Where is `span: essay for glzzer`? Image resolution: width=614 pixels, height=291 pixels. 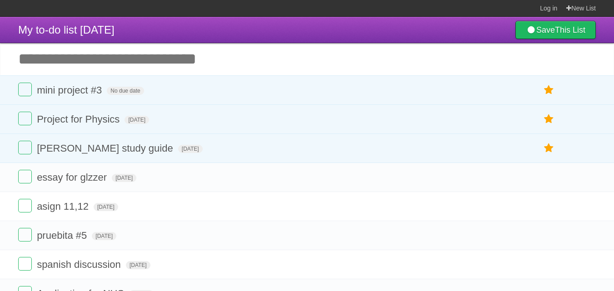
span: essay for glzzer is located at coordinates (73, 177).